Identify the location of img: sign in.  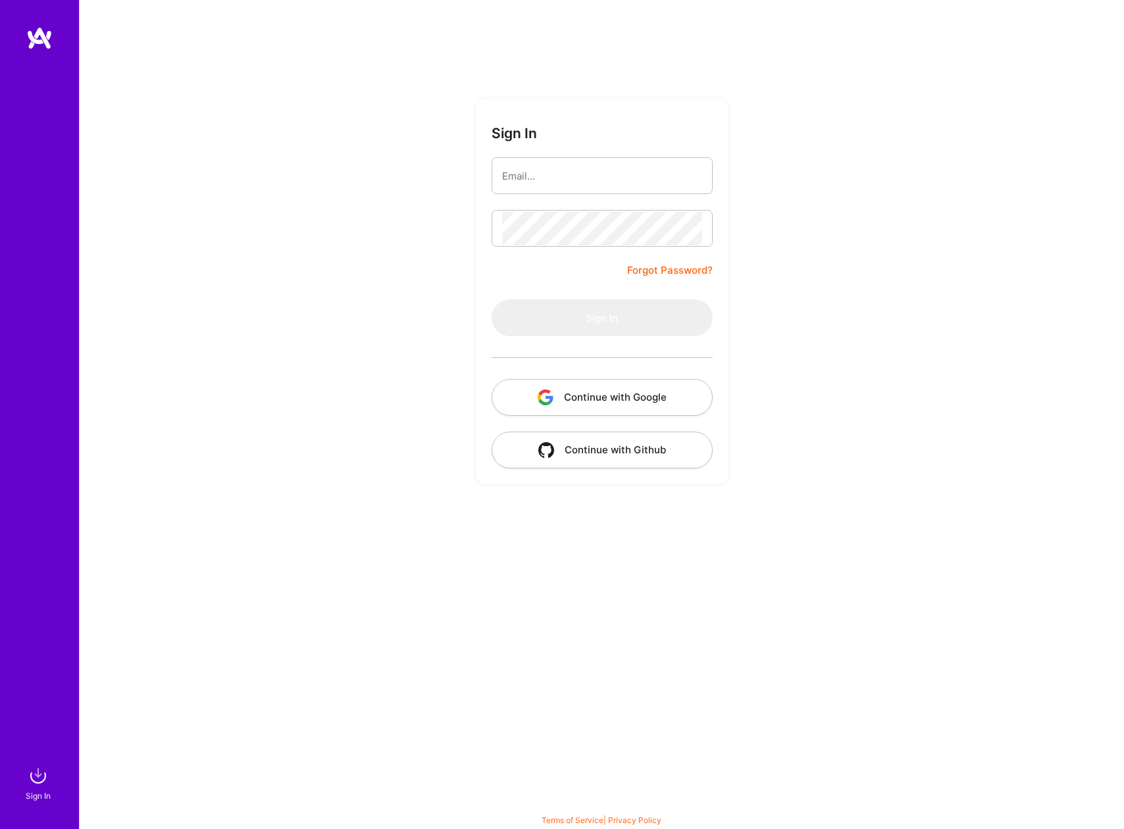
(38, 776).